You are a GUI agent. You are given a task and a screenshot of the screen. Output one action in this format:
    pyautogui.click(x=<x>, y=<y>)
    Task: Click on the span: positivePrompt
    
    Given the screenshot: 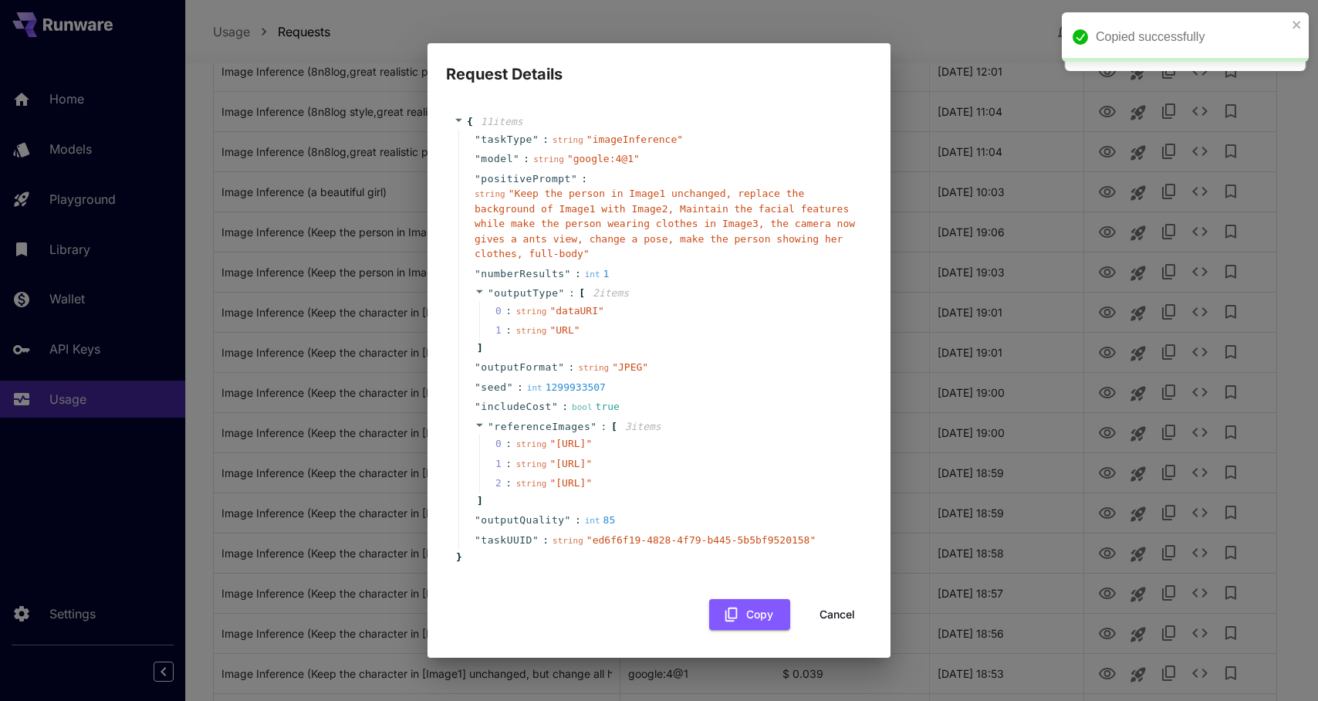 What is the action you would take?
    pyautogui.click(x=525, y=179)
    